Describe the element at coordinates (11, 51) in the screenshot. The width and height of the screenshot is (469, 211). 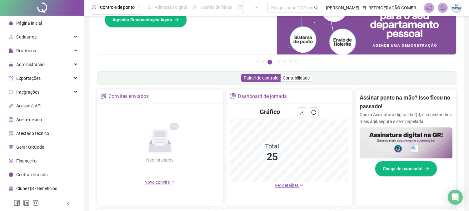
I see `span: file` at that location.